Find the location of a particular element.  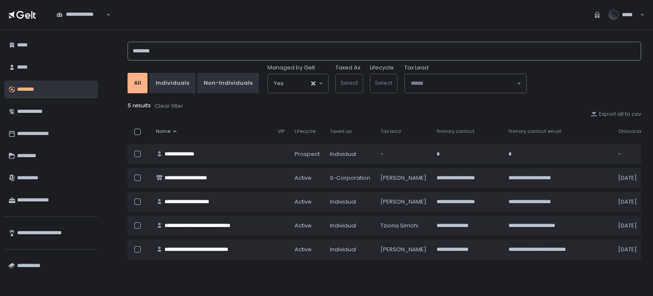

div: All is located at coordinates (137, 83).